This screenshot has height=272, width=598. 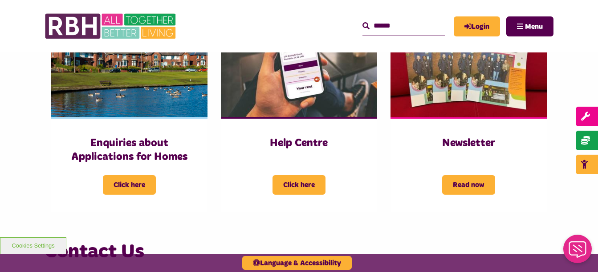 What do you see at coordinates (299, 143) in the screenshot?
I see `h3: Help Centre` at bounding box center [299, 143].